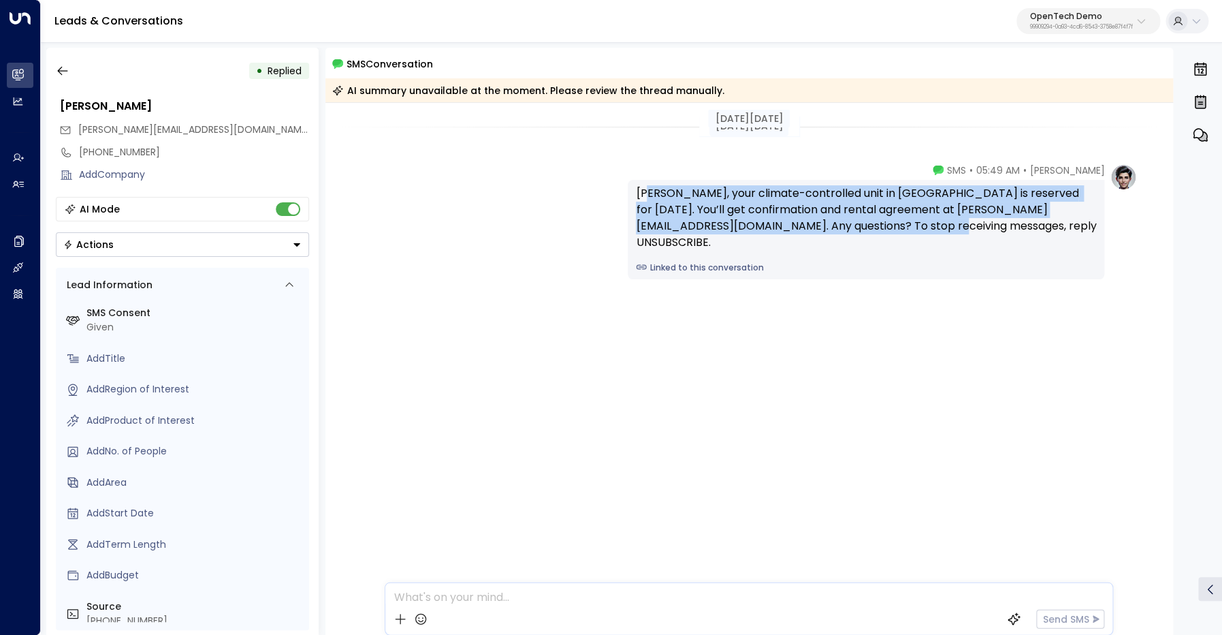  Describe the element at coordinates (89, 244) in the screenshot. I see `div: Actions` at that location.